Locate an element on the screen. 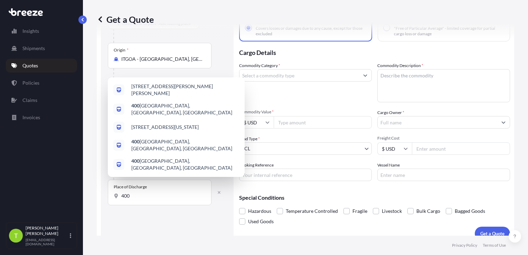 Image resolution: width=528 pixels, height=255 pixels. div: Place of Discharge is located at coordinates (130, 187).